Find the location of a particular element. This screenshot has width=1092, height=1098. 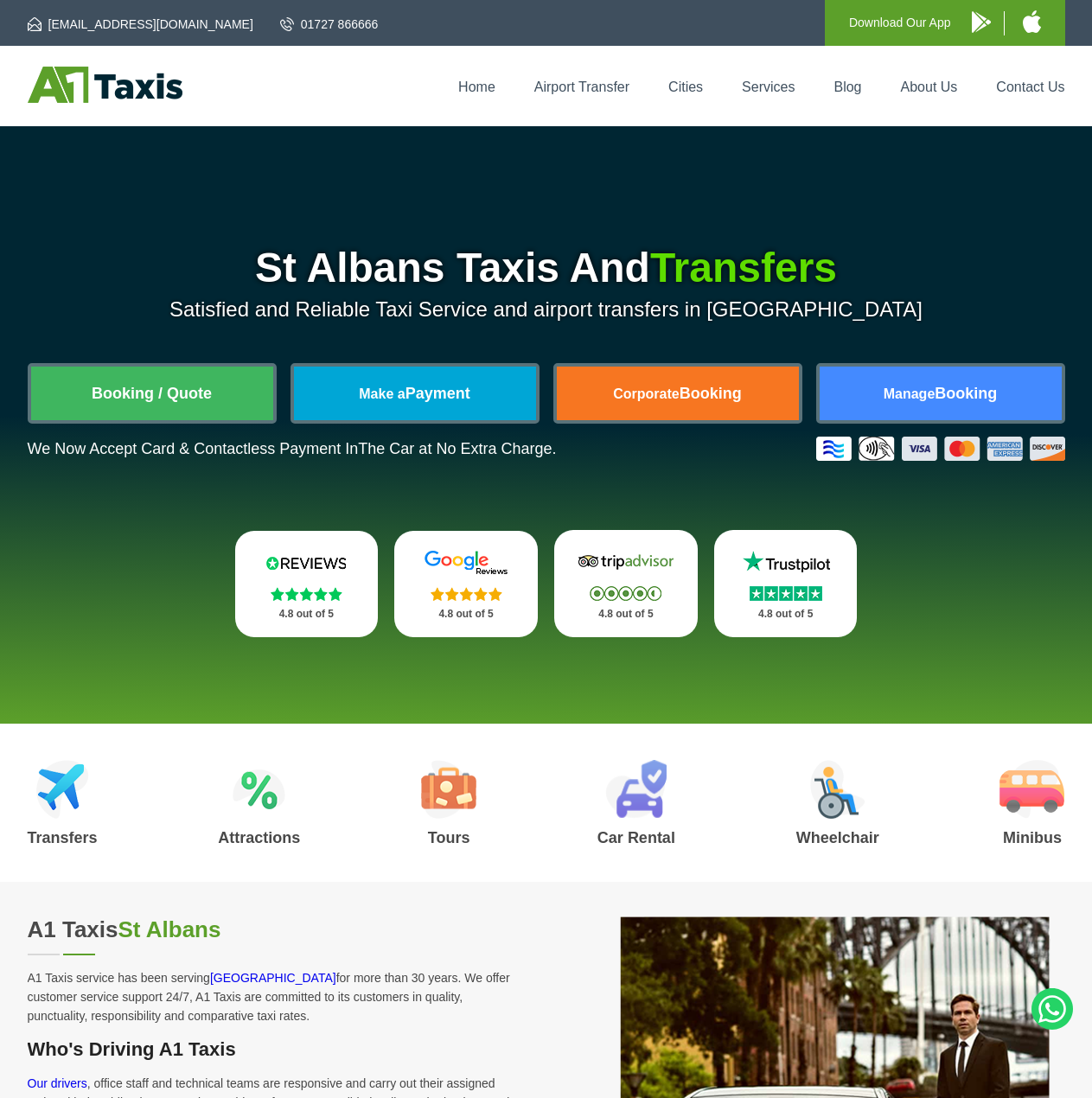

span: Make a is located at coordinates (382, 393).